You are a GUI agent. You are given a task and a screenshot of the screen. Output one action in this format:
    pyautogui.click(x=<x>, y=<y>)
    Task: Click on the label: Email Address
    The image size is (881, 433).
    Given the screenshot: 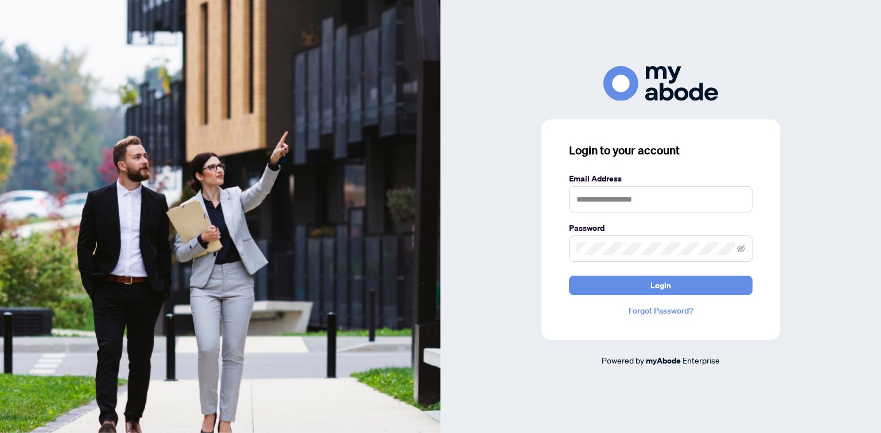 What is the action you would take?
    pyautogui.click(x=661, y=178)
    